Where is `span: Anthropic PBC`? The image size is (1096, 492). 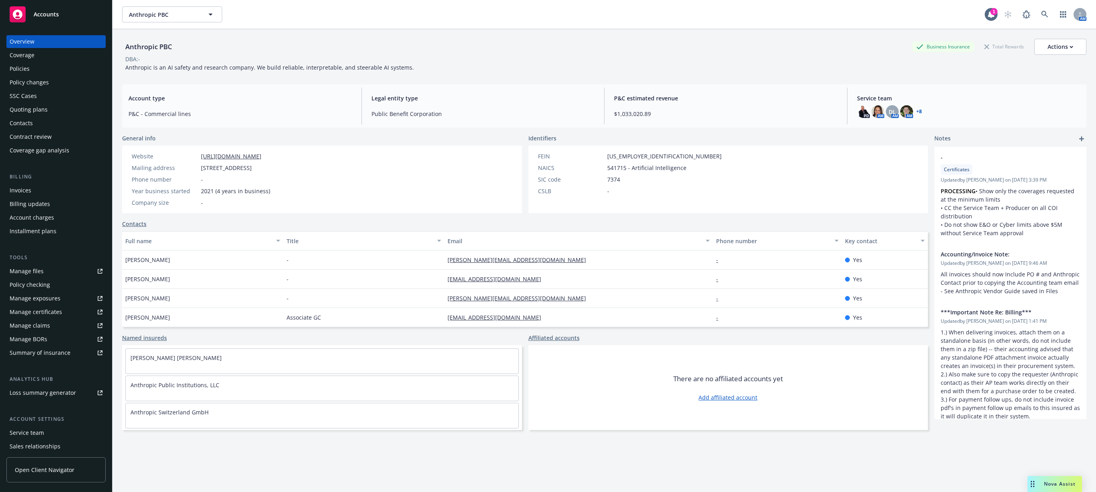 span: Anthropic PBC is located at coordinates (163, 14).